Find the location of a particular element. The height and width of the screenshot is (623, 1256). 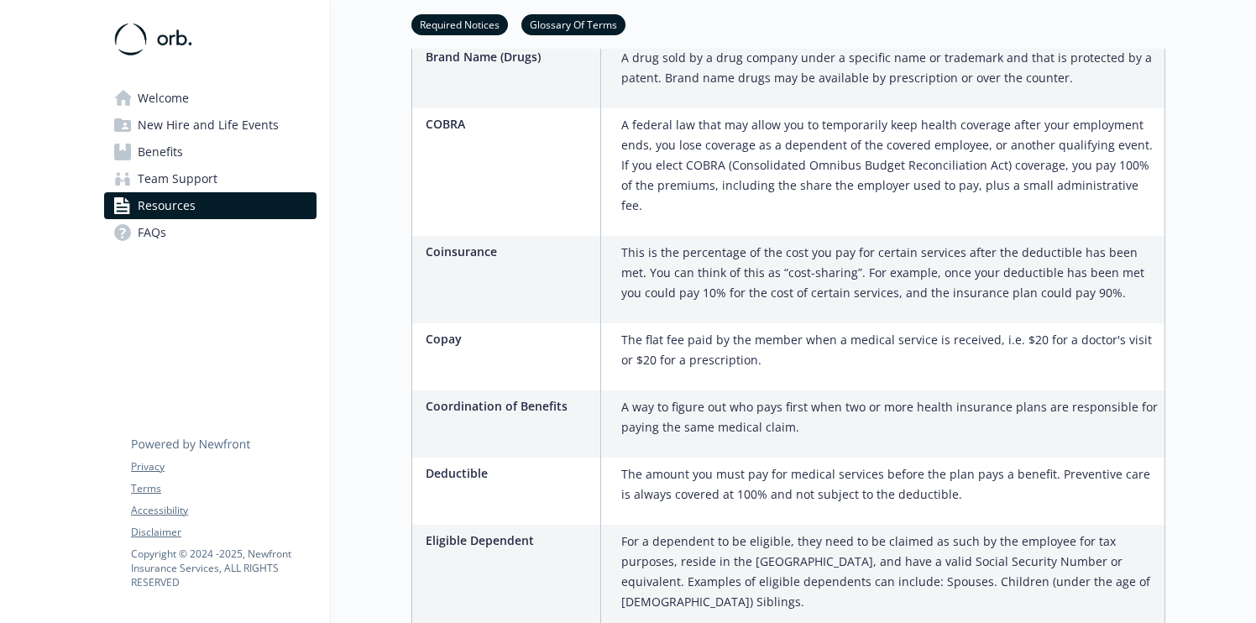

span: Resources is located at coordinates (166, 206).